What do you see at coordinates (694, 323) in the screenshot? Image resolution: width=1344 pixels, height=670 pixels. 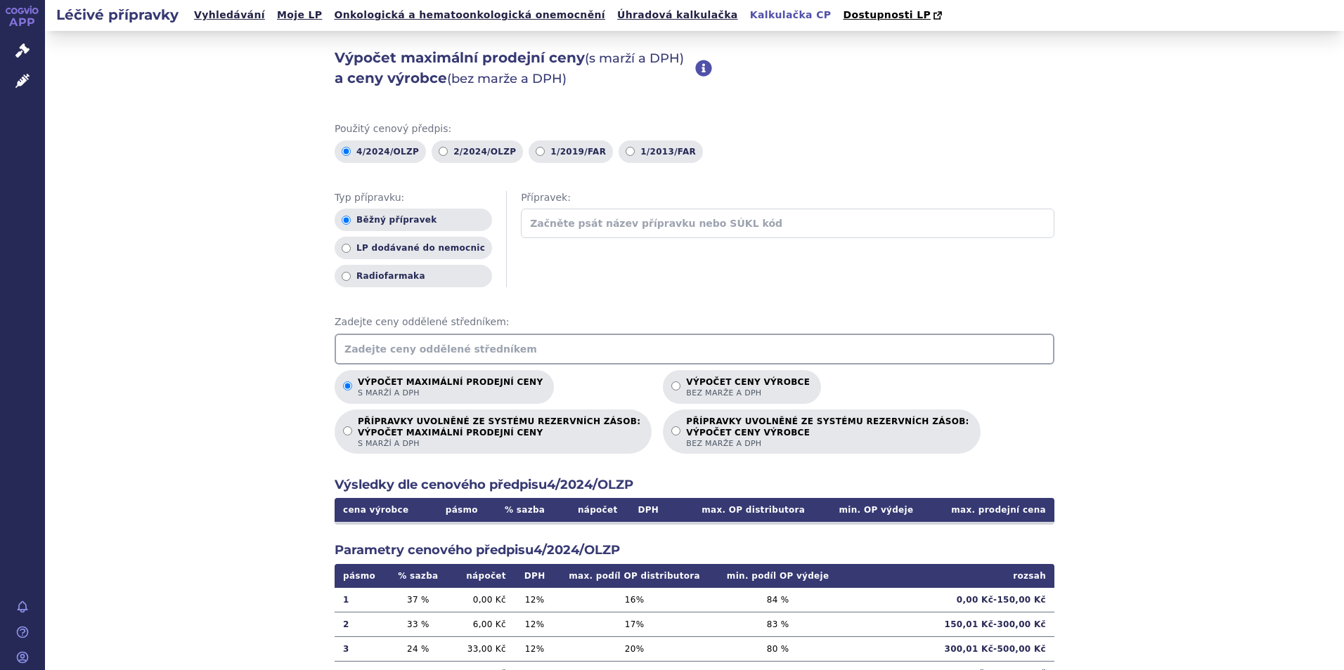 I see `span: Zadejte ceny oddělené středníkem:` at bounding box center [694, 323].